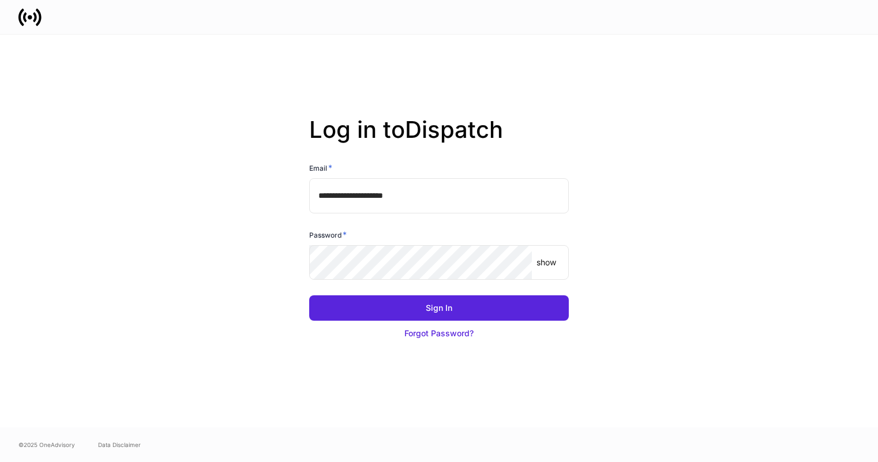 Image resolution: width=878 pixels, height=462 pixels. Describe the element at coordinates (321, 168) in the screenshot. I see `h6: Email` at that location.